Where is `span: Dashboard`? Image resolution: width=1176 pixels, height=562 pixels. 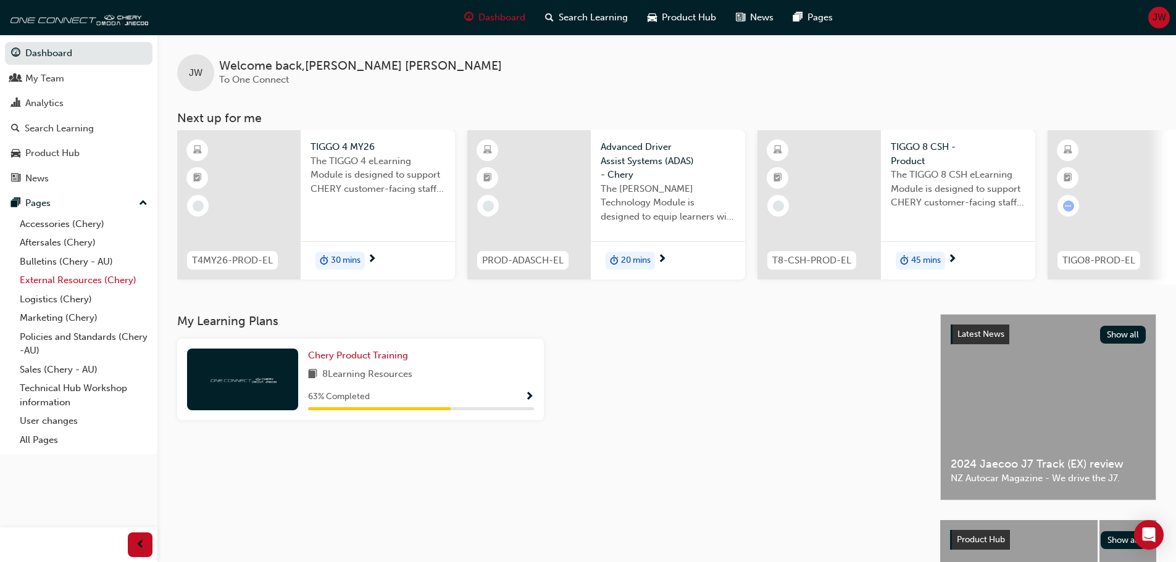 span: Dashboard is located at coordinates (502, 17).